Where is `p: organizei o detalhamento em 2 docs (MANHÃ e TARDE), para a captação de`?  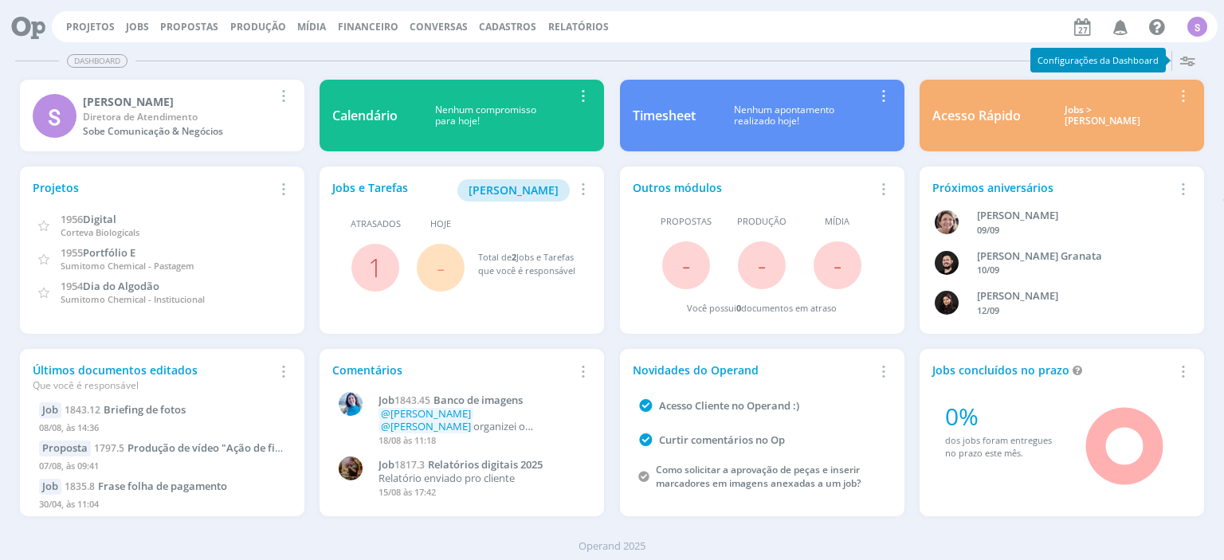 p: organizei o detalhamento em 2 docs (MANHÃ e TARDE), para a captação de is located at coordinates (481, 420).